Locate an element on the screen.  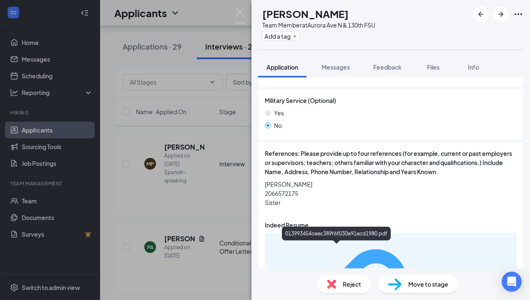
span: Files is located at coordinates (433, 67).